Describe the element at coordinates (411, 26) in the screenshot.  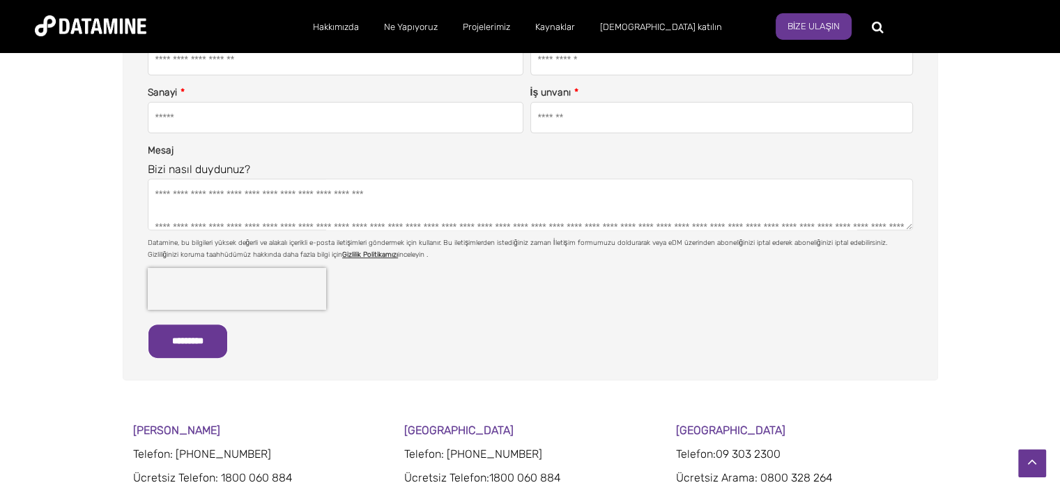
I see `font: Ne Yapıyoruz` at that location.